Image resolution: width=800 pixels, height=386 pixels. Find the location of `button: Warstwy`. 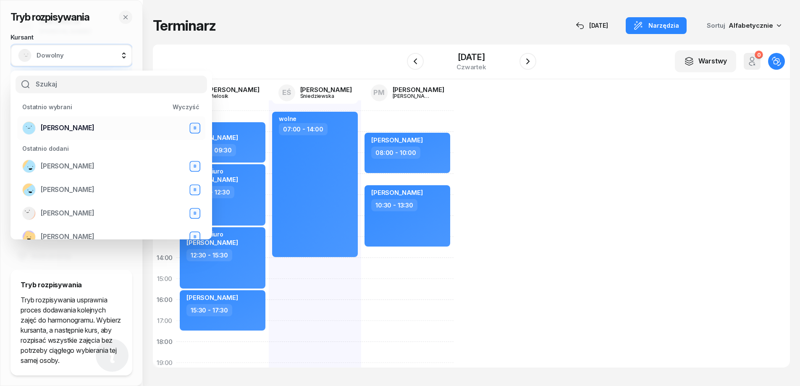

button: Warstwy is located at coordinates (706, 61).